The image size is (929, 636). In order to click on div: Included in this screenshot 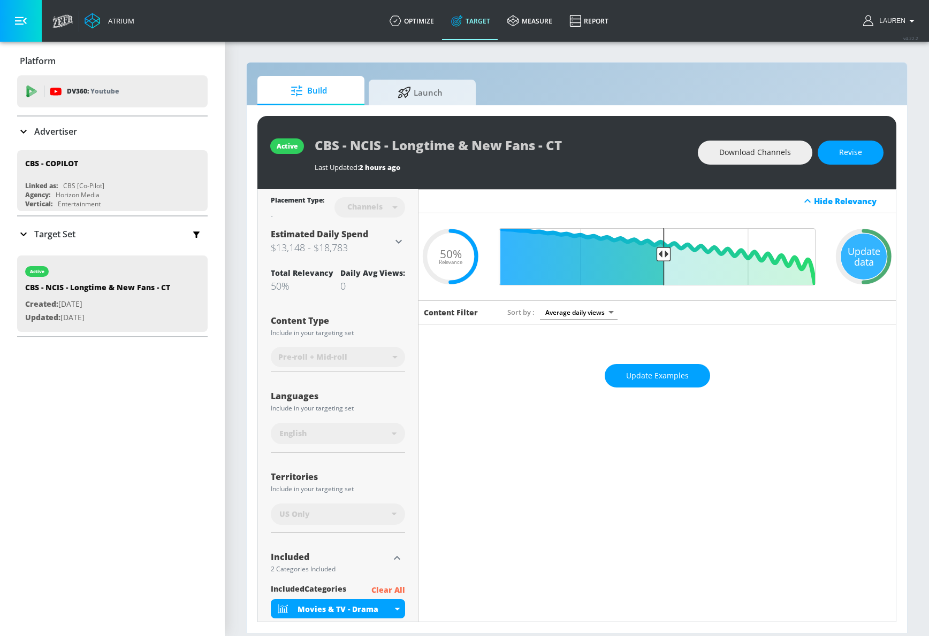, I will do `click(329, 557)`.